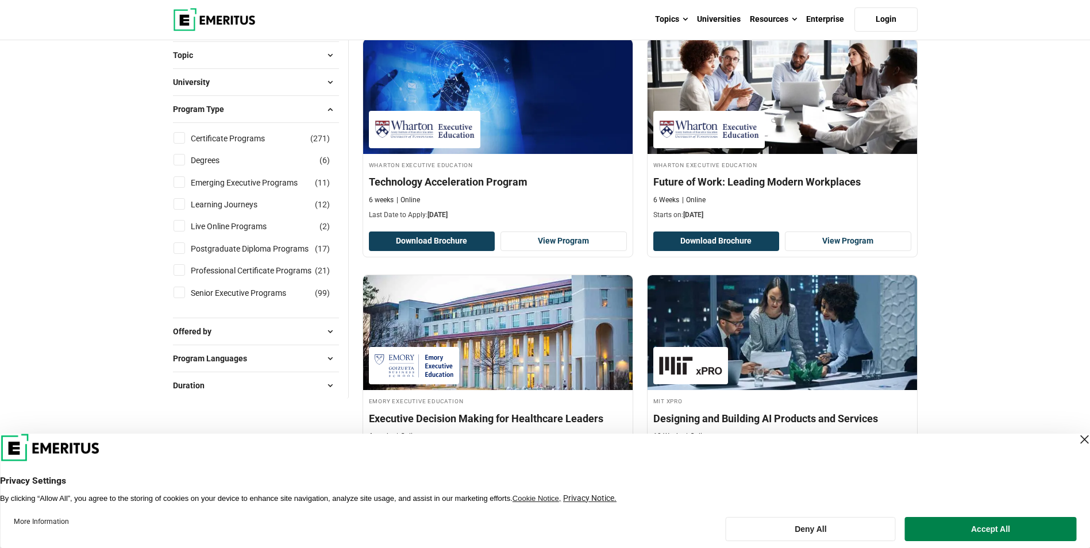 This screenshot has height=548, width=1090. What do you see at coordinates (240, 226) in the screenshot?
I see `a: Live Online Programs` at bounding box center [240, 226].